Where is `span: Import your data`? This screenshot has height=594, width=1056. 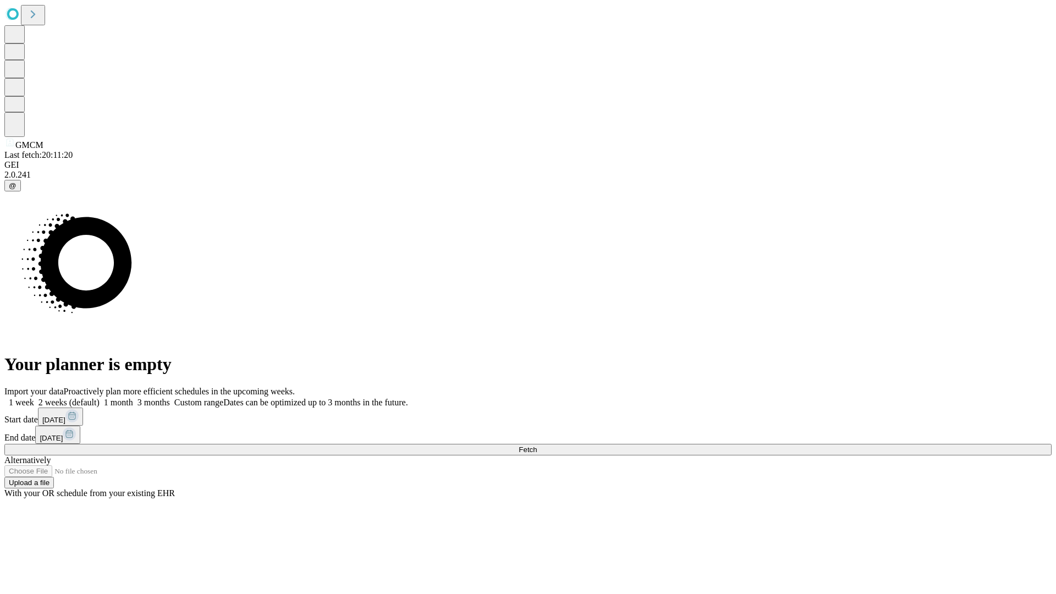 span: Import your data is located at coordinates (34, 391).